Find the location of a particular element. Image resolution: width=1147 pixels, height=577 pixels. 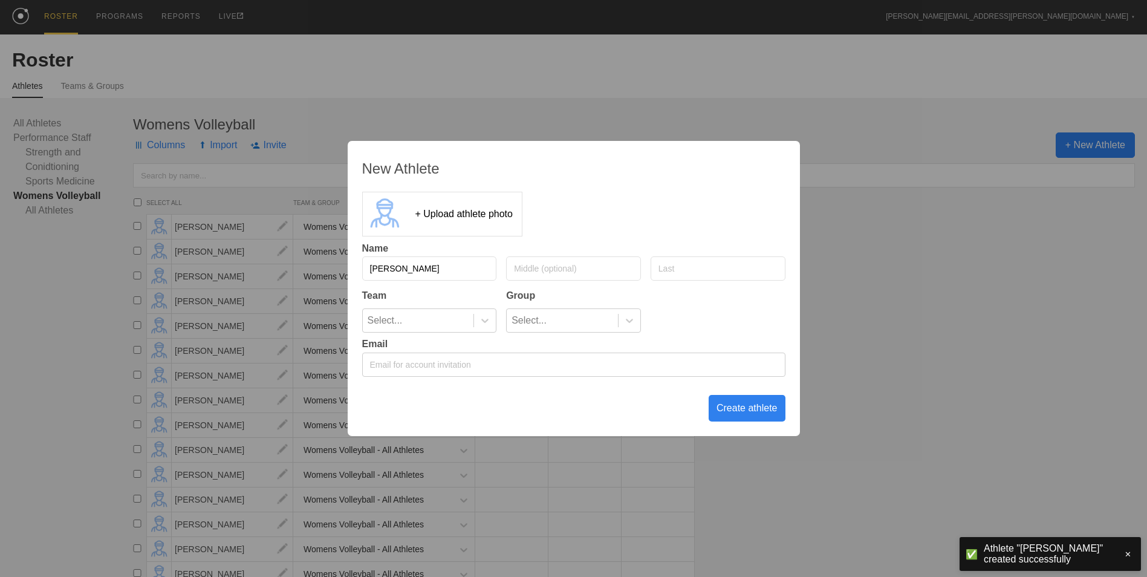

div: Email is located at coordinates (574, 344).